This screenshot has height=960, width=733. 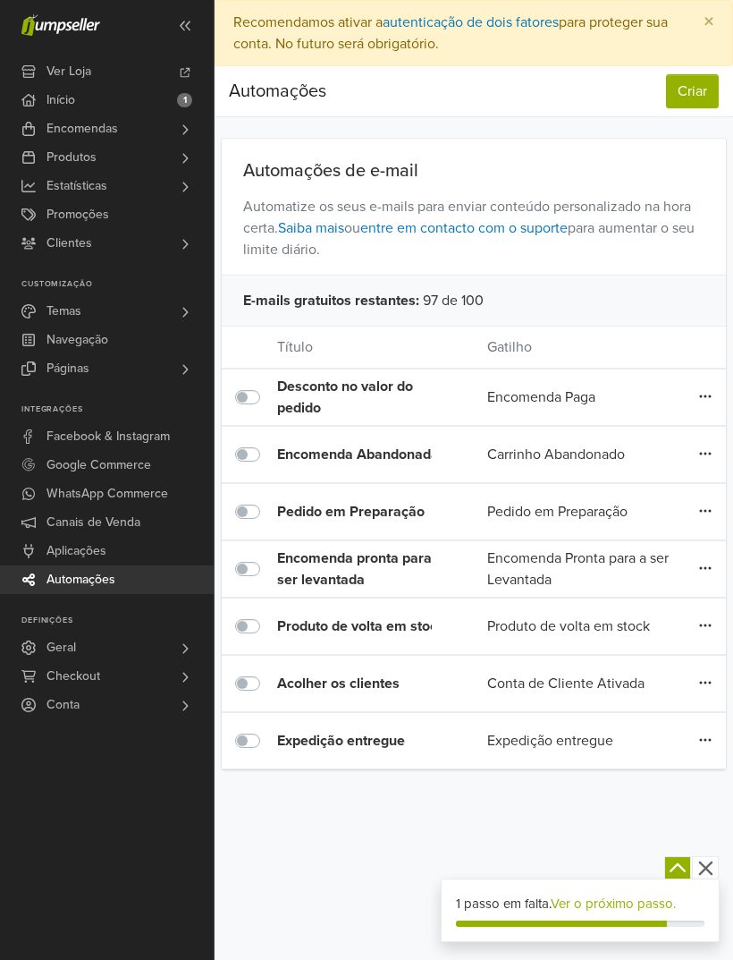 I want to click on div: Conta de Cliente Ativada, so click(x=579, y=683).